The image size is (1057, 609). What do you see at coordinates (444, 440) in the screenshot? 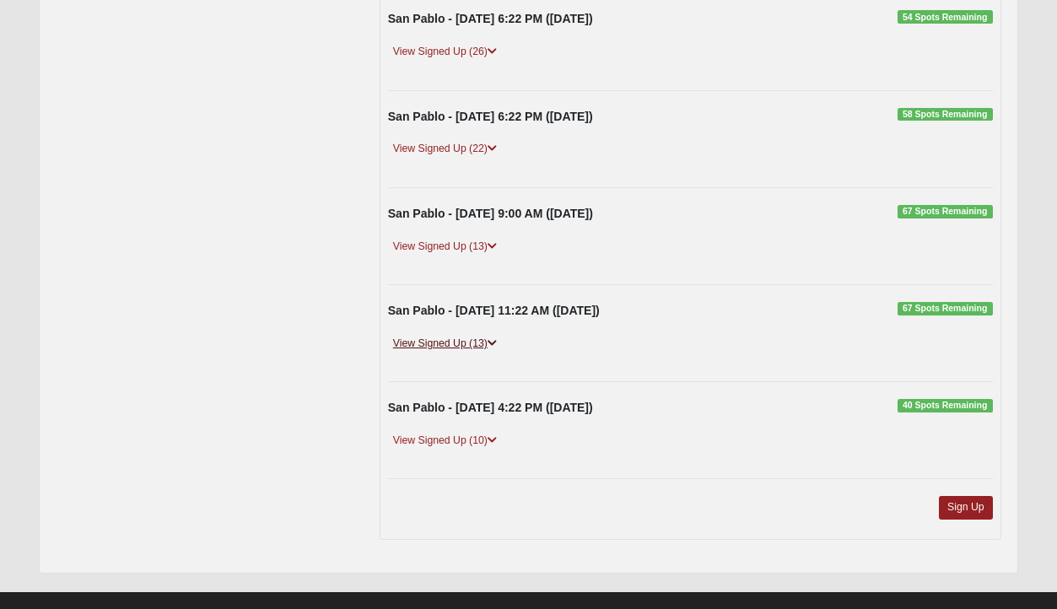
I see `a: View Signed Up (10)` at bounding box center [444, 440].